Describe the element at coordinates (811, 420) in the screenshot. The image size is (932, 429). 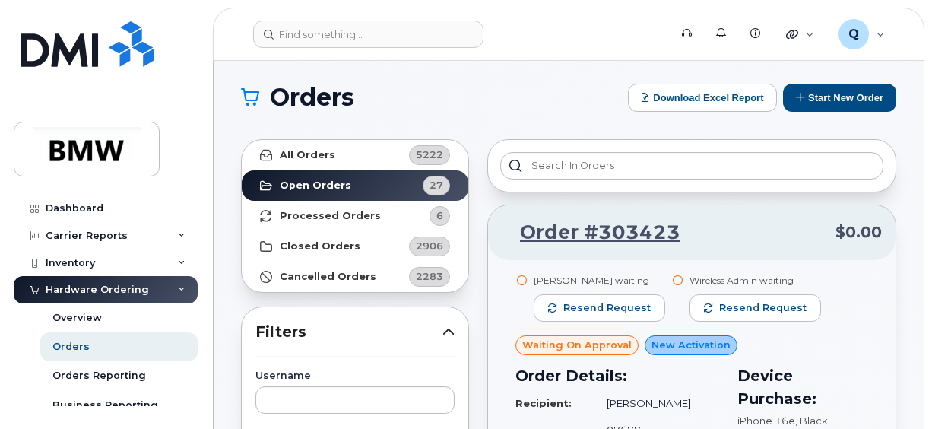
I see `span: , Black` at that location.